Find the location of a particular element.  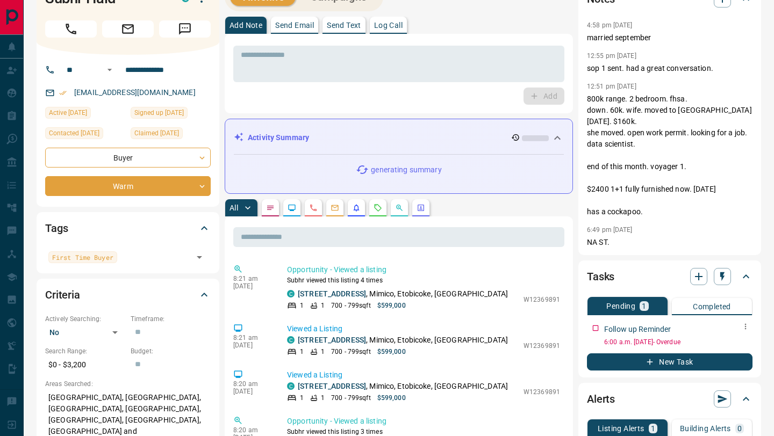

div: Tue Dec 05 2023 is located at coordinates (170, 135).